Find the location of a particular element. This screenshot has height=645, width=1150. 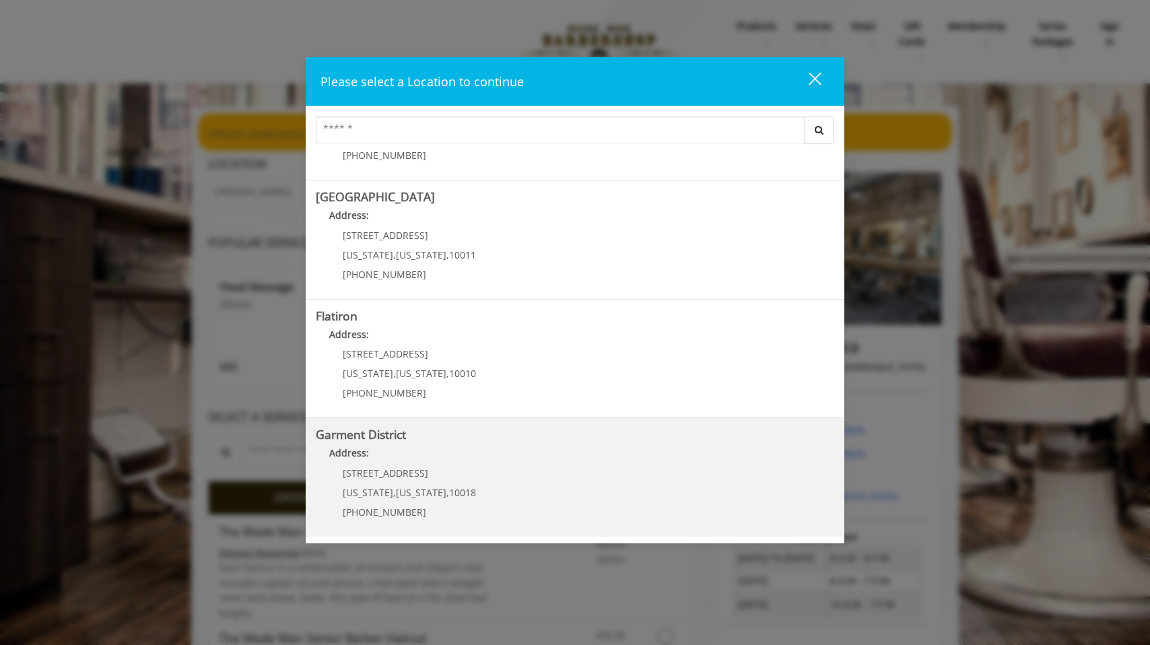

span: 10010 is located at coordinates (462, 373).